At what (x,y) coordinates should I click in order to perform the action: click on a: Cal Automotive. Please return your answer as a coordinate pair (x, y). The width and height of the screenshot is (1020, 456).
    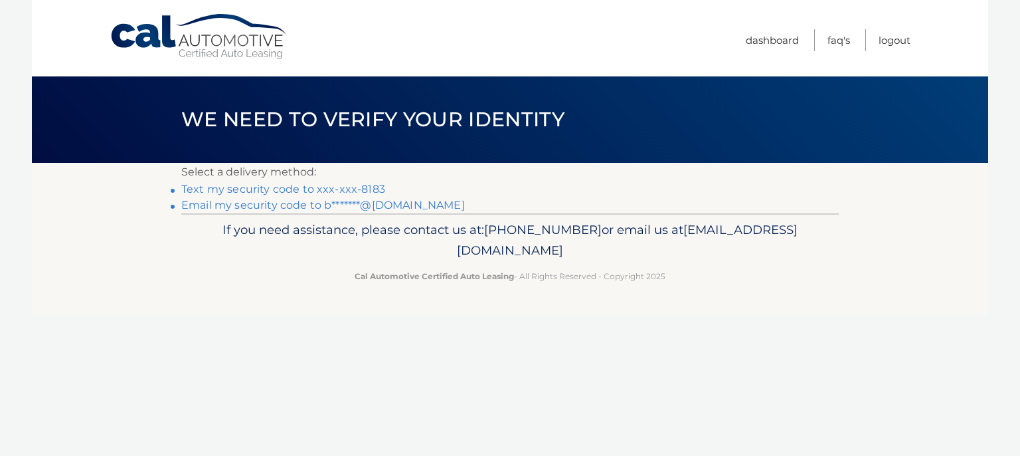
    Looking at the image, I should click on (199, 37).